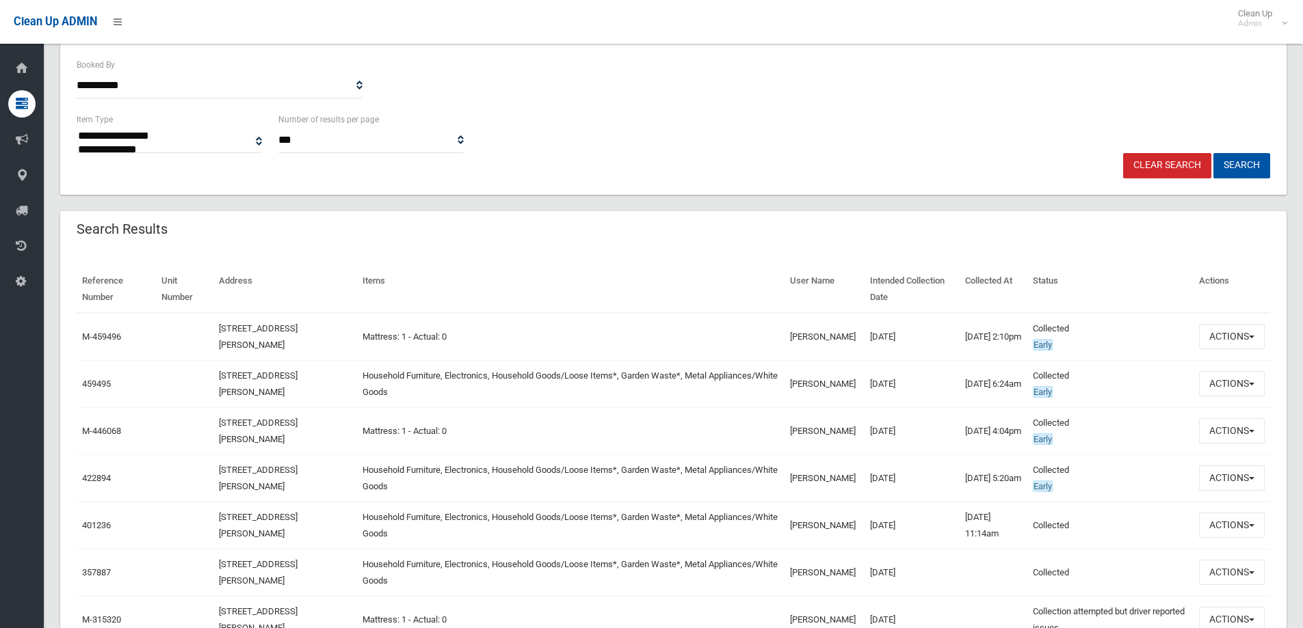 This screenshot has width=1303, height=628. Describe the element at coordinates (96, 478) in the screenshot. I see `a: 422894` at that location.